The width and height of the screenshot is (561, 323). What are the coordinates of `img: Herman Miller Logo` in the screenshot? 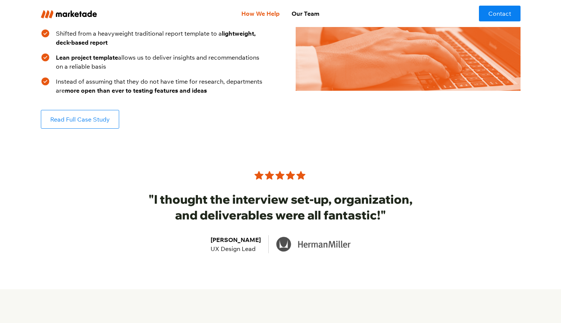 It's located at (313, 244).